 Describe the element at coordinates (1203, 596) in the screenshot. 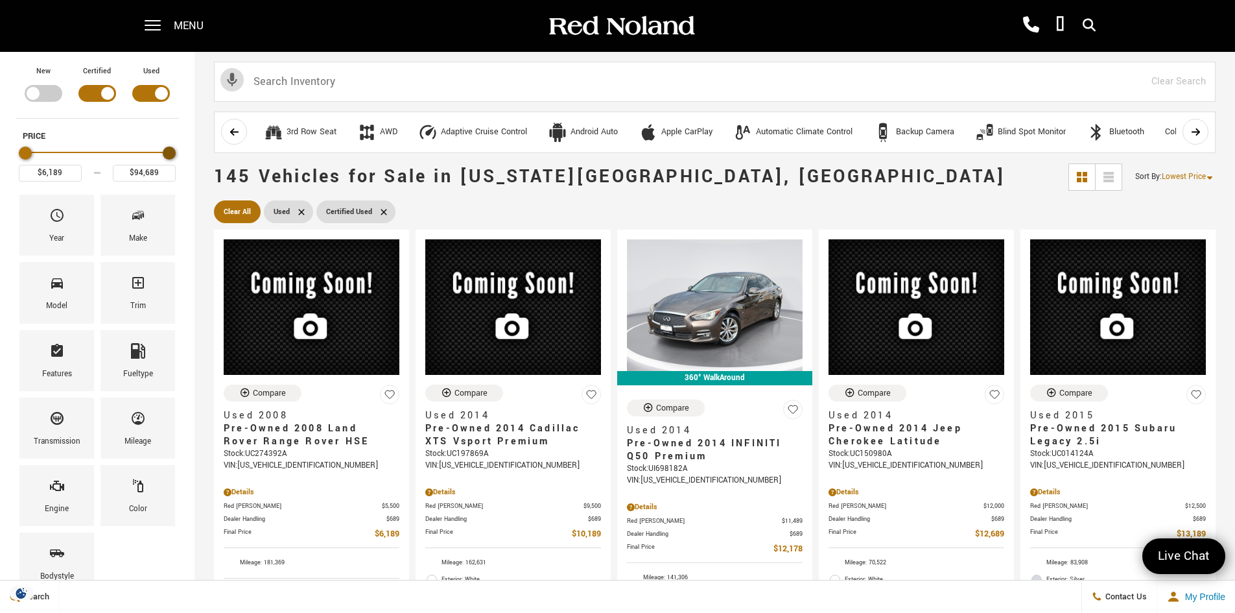

I see `span: My Profile` at that location.